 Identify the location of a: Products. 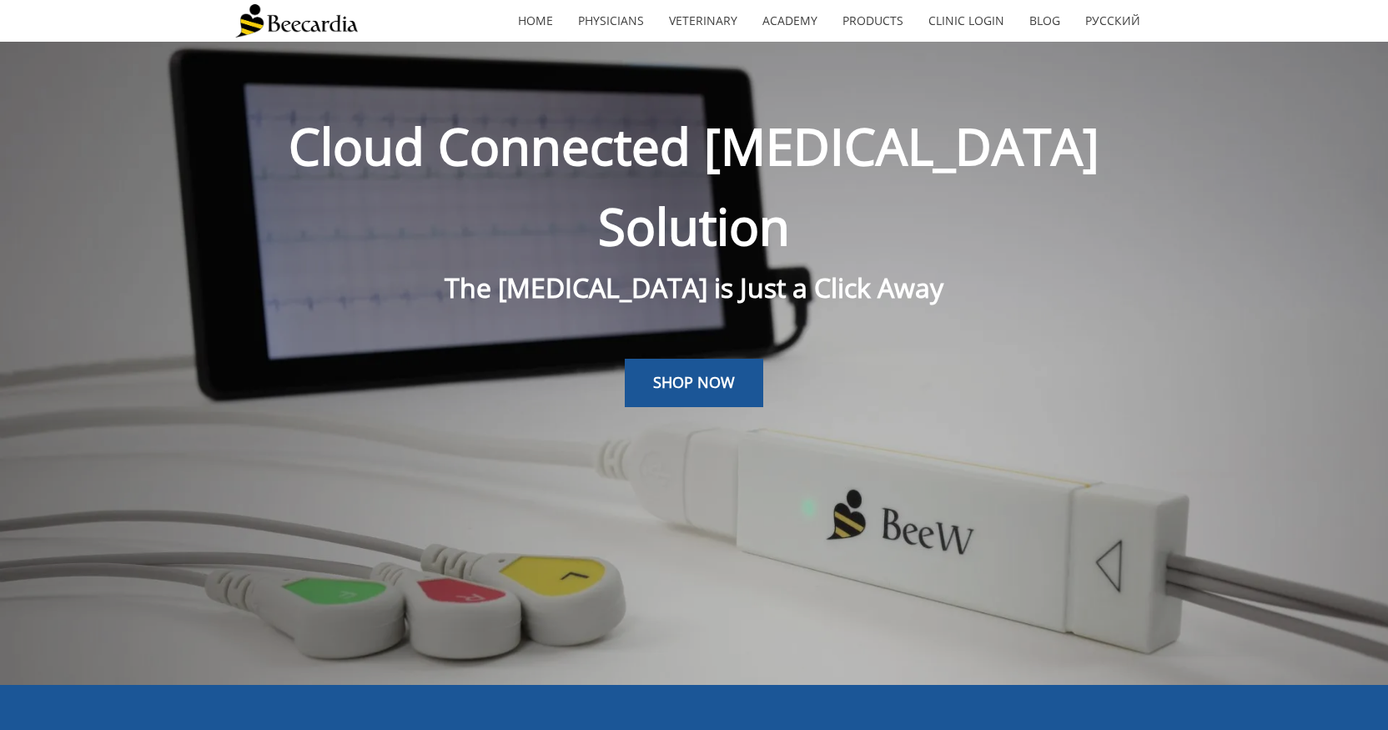
(872, 21).